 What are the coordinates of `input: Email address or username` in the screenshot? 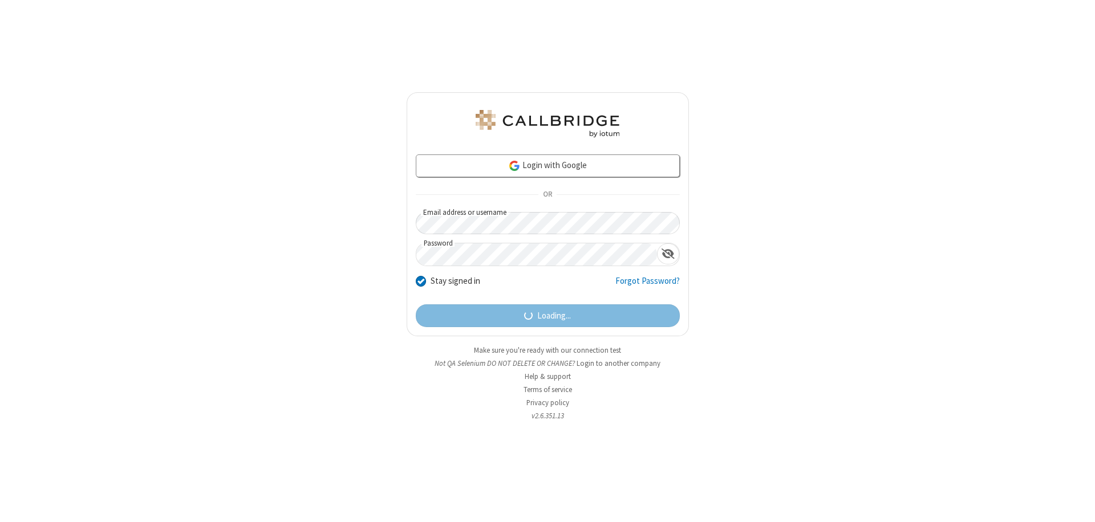 It's located at (547, 223).